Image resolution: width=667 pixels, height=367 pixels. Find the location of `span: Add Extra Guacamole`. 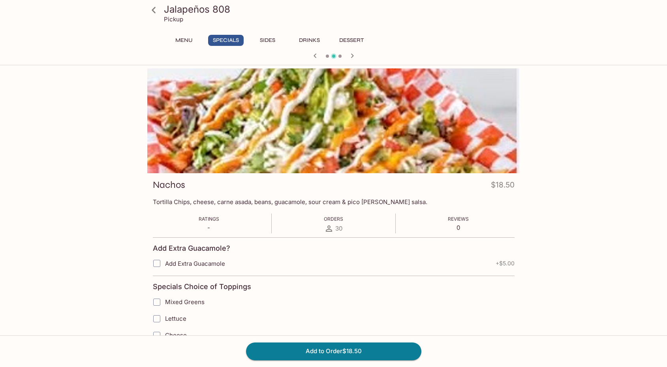

span: Add Extra Guacamole is located at coordinates (195, 263).